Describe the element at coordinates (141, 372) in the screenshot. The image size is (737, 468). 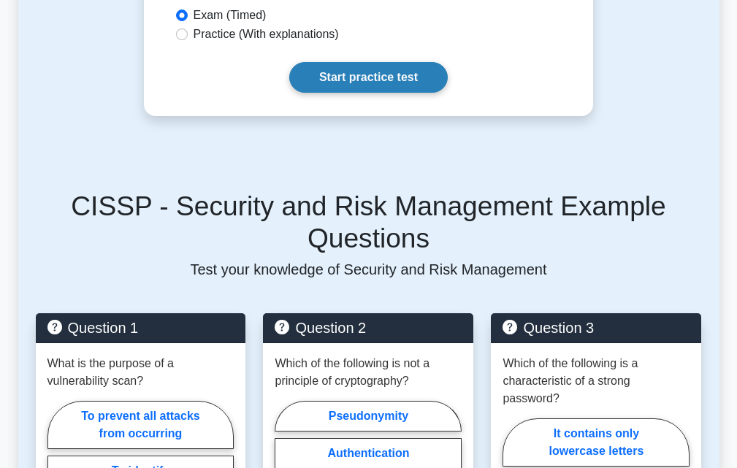
I see `p: What is the purpose of a vulnerability scan?` at that location.